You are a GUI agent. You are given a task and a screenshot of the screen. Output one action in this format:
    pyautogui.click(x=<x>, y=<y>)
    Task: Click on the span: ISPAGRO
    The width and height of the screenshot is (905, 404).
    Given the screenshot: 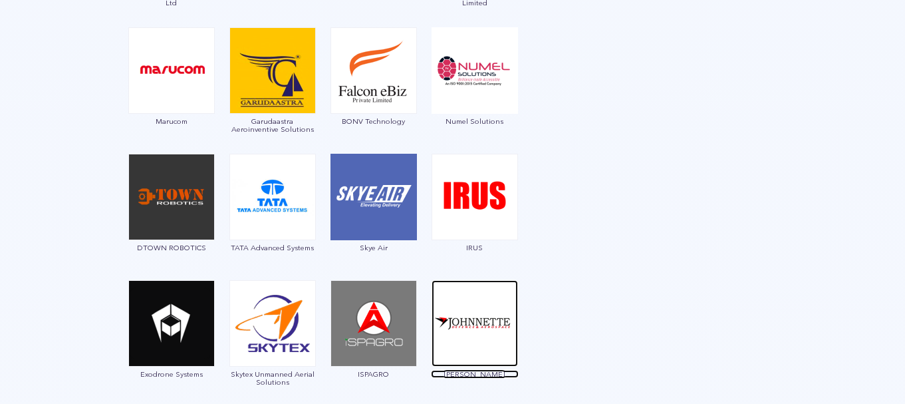 What is the action you would take?
    pyautogui.click(x=374, y=374)
    